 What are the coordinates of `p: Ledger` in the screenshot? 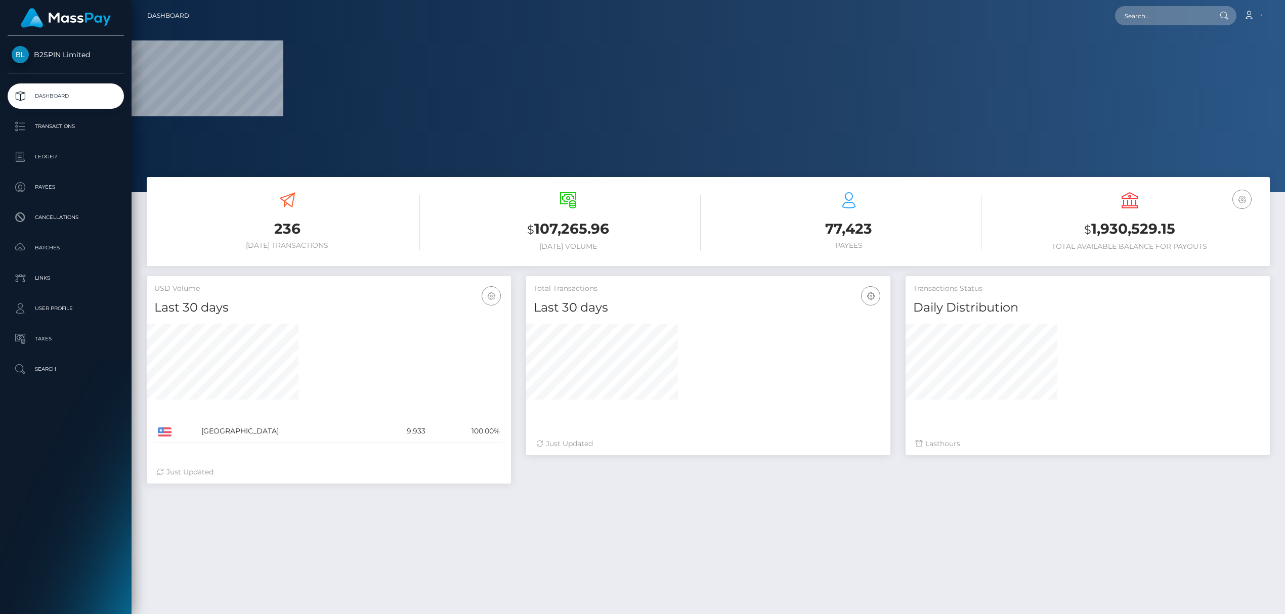 It's located at (66, 157).